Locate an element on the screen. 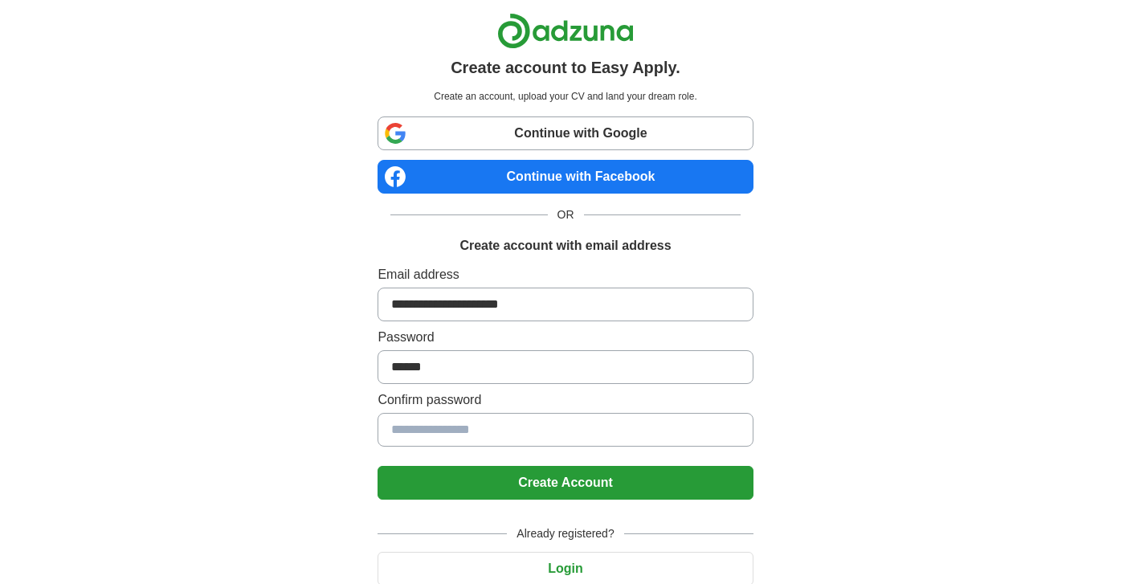 The height and width of the screenshot is (584, 1131). img: Adzuna logo is located at coordinates (565, 31).